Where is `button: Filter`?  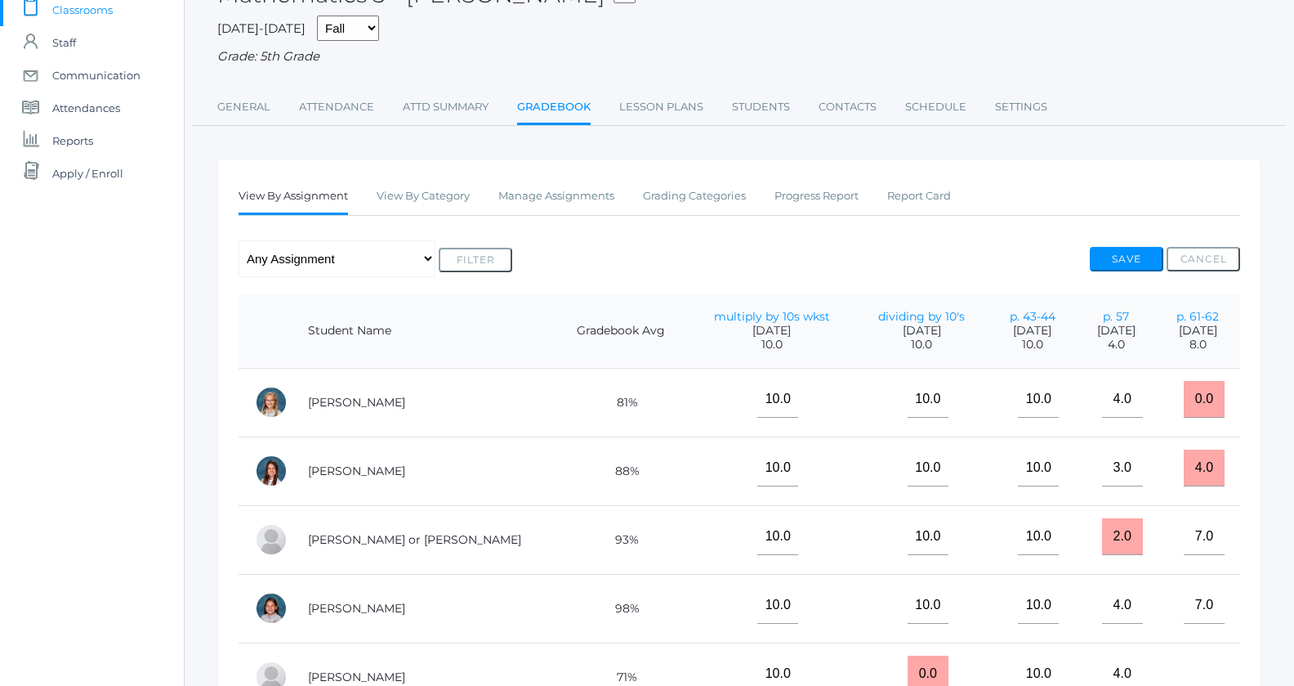 button: Filter is located at coordinates (476, 260).